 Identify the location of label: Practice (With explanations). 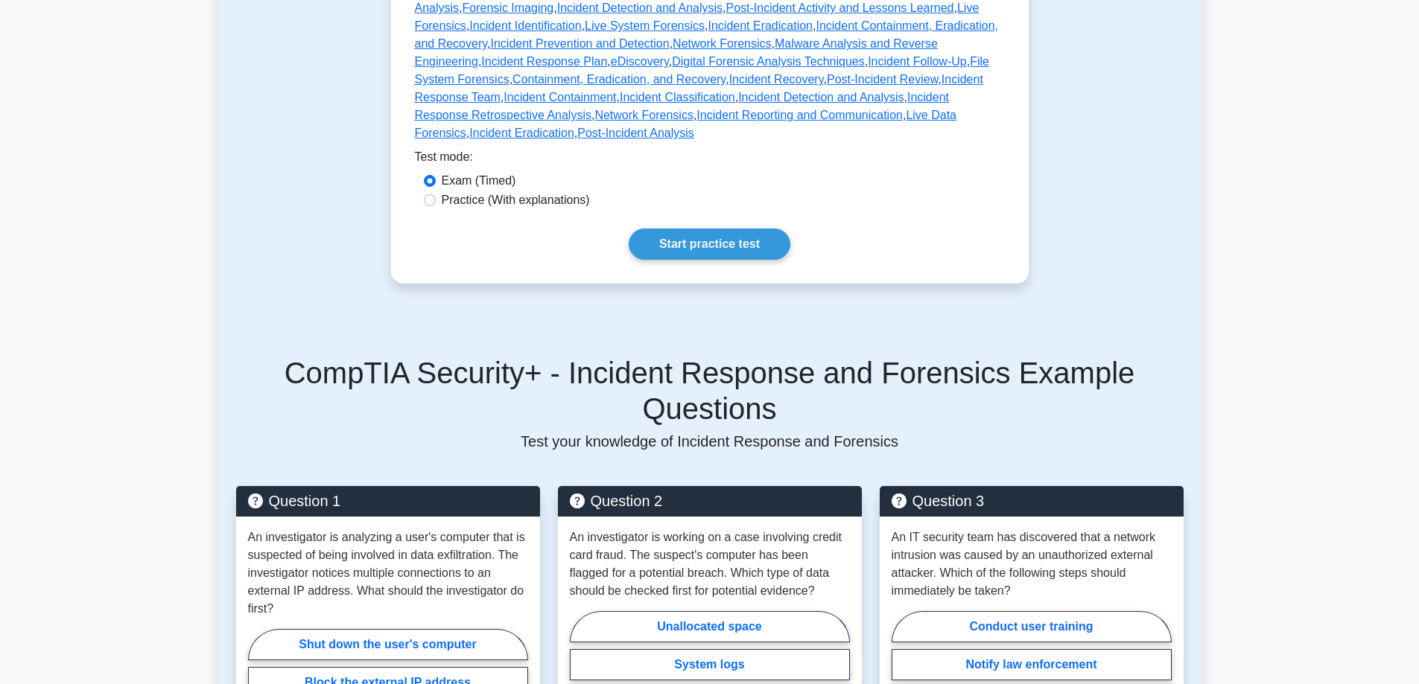
(515, 200).